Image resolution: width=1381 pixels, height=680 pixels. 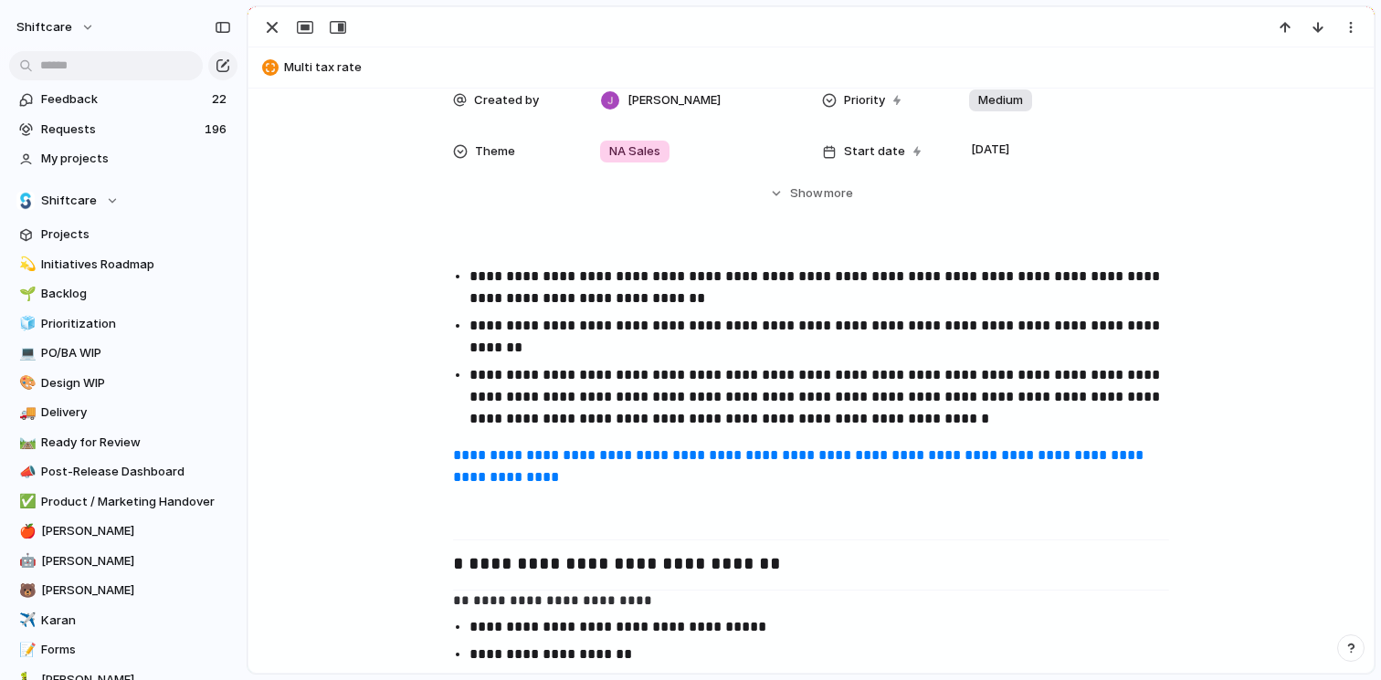 I want to click on button: shiftcare, so click(x=56, y=27).